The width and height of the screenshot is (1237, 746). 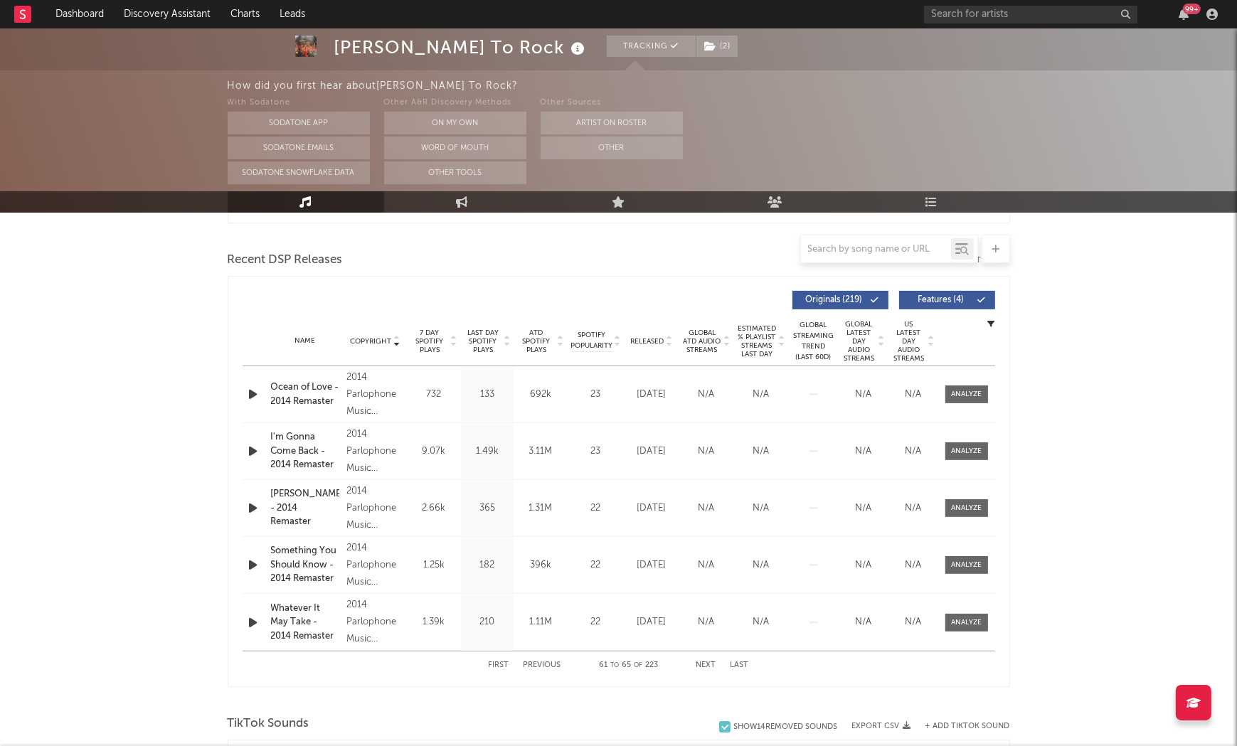 What do you see at coordinates (434, 622) in the screenshot?
I see `div: 1.39k` at bounding box center [434, 622].